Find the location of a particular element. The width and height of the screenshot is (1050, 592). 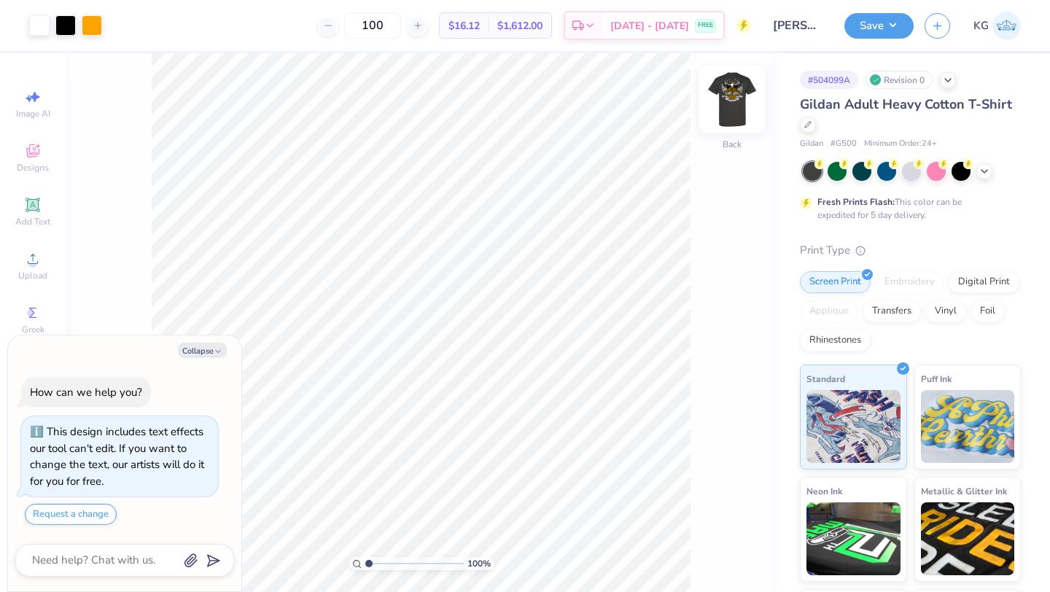

span: Puff Ink is located at coordinates (936, 378).